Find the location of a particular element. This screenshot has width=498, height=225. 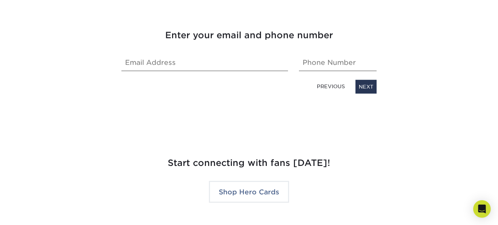

div: Open Intercom Messenger is located at coordinates (482, 209).